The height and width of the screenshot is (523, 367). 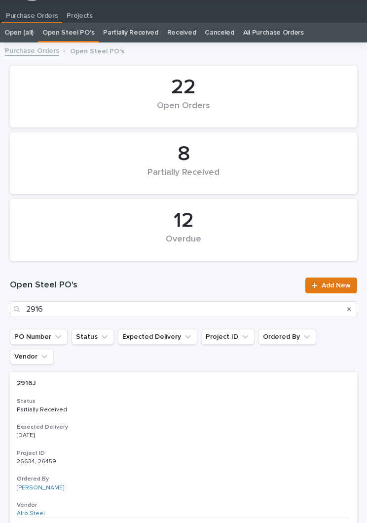 What do you see at coordinates (228, 337) in the screenshot?
I see `button: Project ID` at bounding box center [228, 337].